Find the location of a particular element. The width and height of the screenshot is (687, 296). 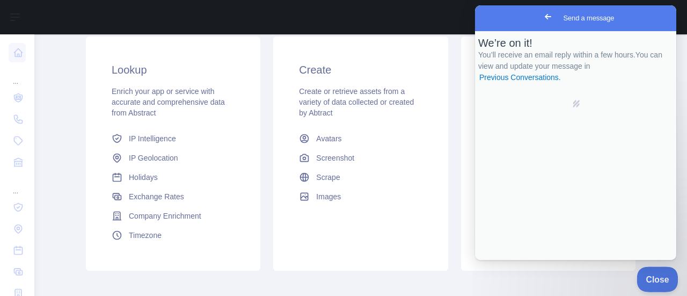

a: IP Geolocation is located at coordinates (173, 158).